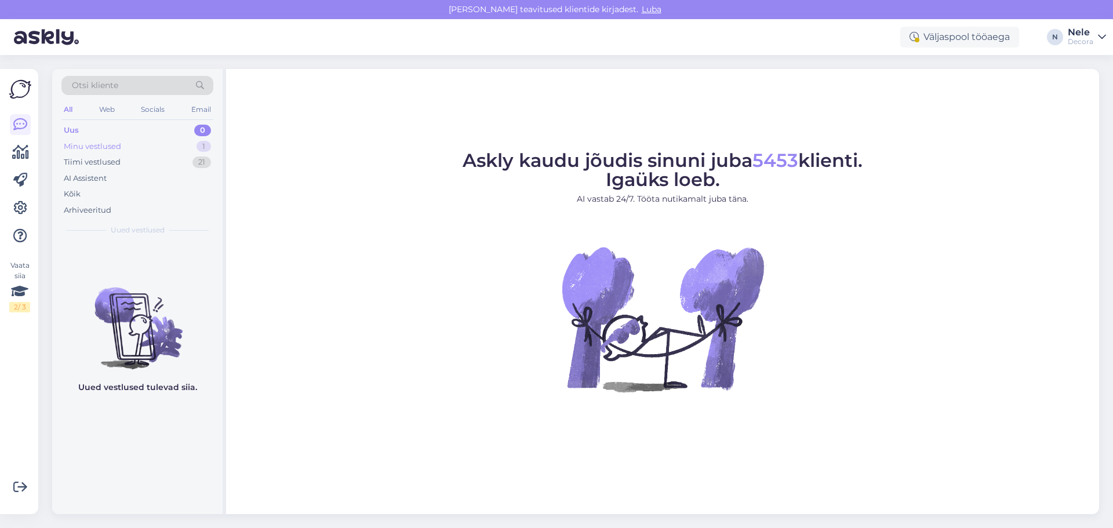  I want to click on img: Askly Logo, so click(20, 89).